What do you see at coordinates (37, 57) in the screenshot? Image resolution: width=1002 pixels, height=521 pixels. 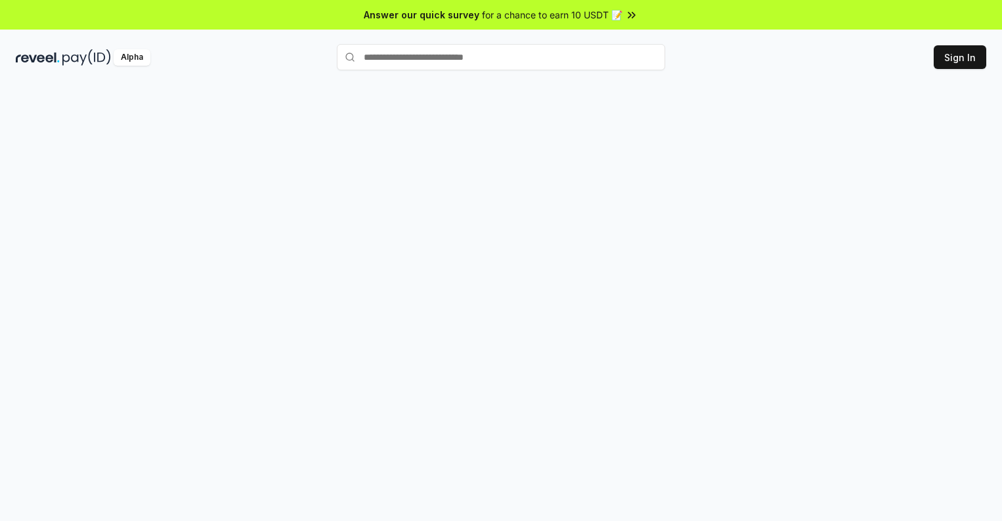 I see `img: reveel_dark` at bounding box center [37, 57].